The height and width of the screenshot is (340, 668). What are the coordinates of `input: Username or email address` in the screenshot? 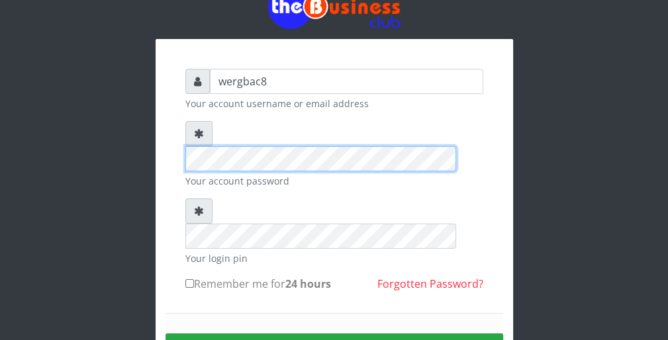 It's located at (346, 81).